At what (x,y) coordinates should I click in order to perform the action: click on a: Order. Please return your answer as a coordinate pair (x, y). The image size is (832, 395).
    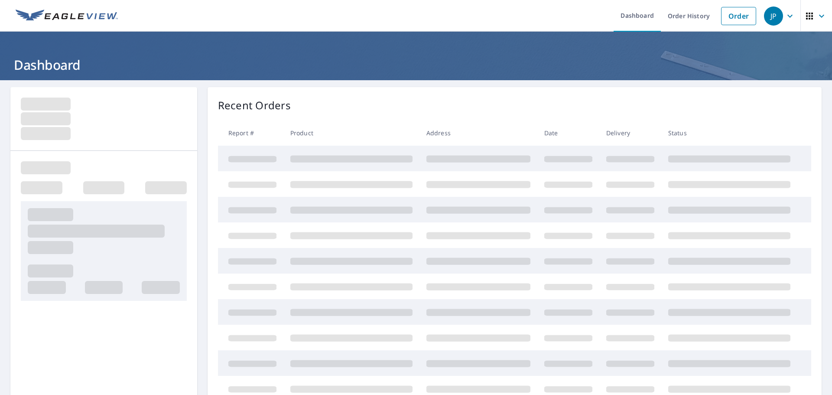
    Looking at the image, I should click on (738, 16).